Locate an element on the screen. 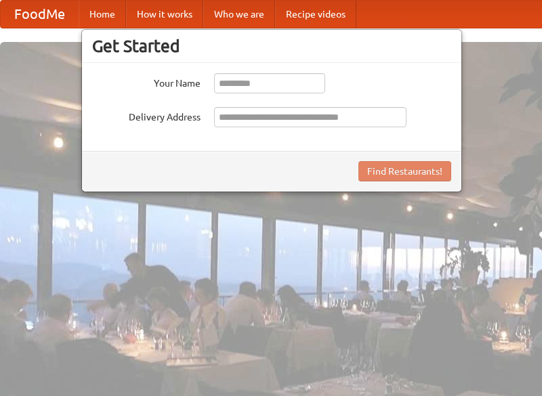 The width and height of the screenshot is (542, 396). button: Find Restaurants! is located at coordinates (404, 171).